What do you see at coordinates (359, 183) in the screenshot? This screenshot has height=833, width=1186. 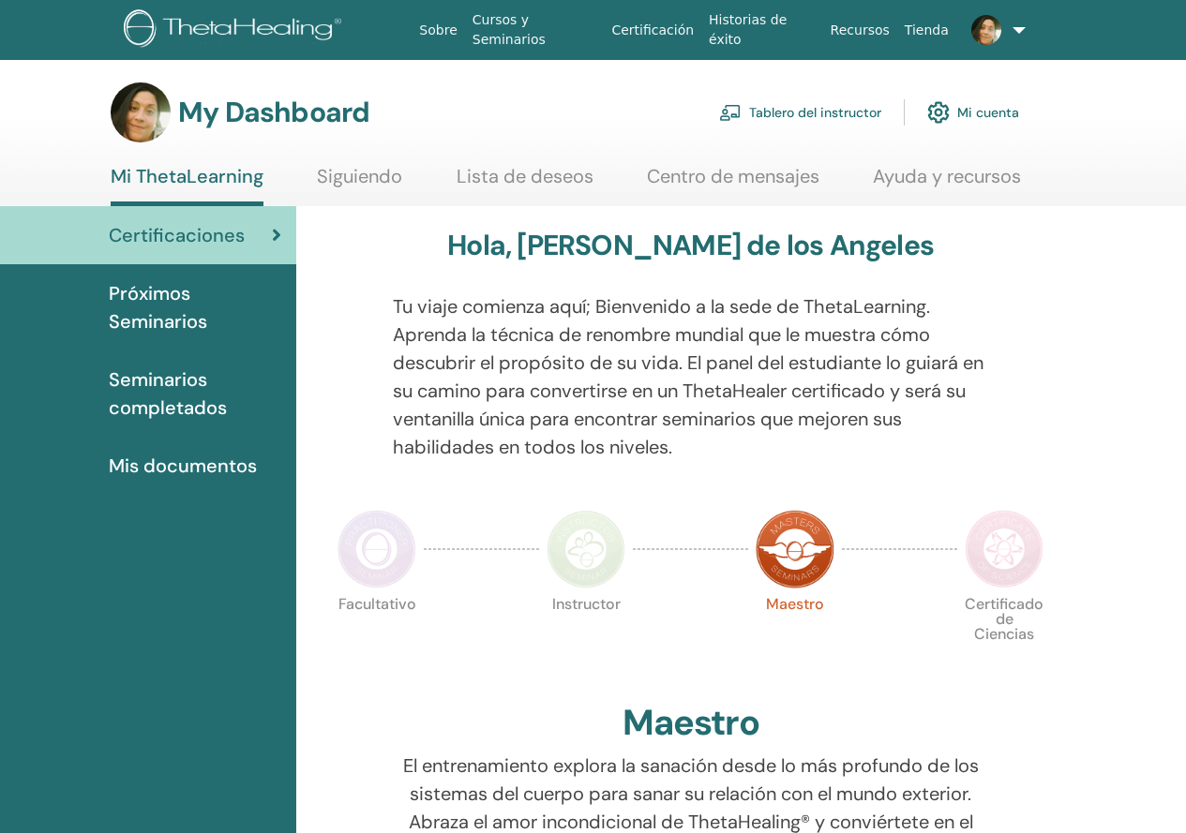 I see `a: Siguiendo` at bounding box center [359, 183].